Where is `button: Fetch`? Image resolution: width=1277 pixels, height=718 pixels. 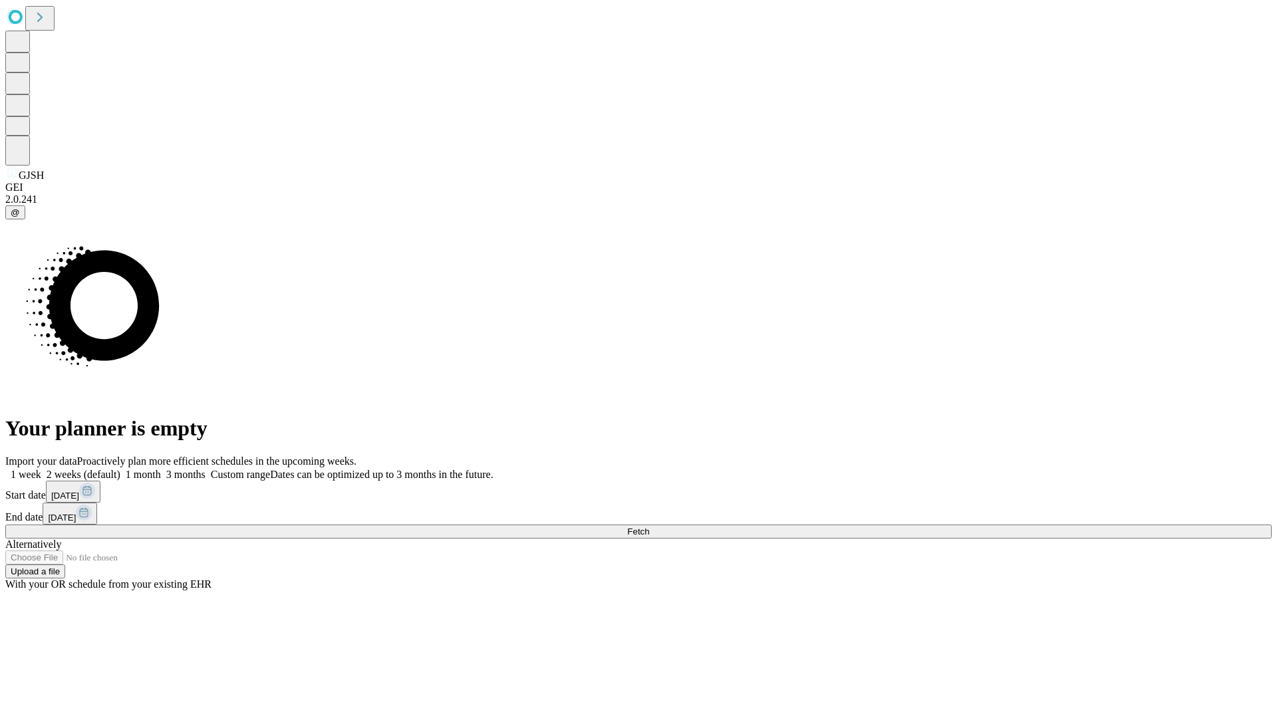 button: Fetch is located at coordinates (639, 531).